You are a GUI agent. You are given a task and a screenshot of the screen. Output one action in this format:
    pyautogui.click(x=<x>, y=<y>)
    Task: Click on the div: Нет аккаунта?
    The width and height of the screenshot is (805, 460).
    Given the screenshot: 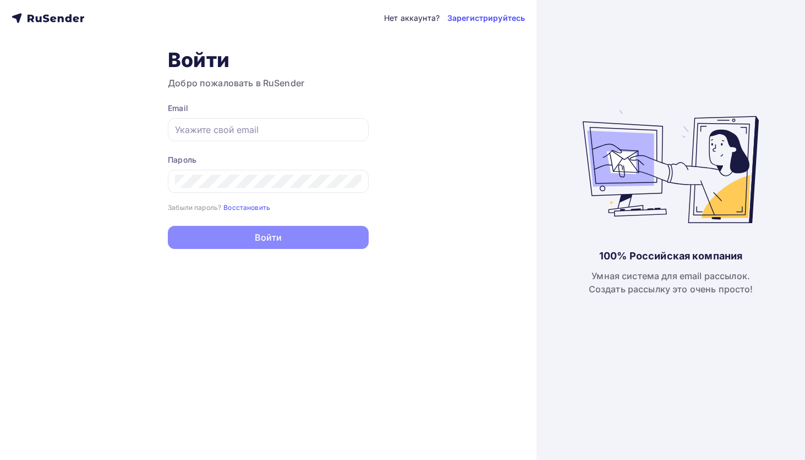 What is the action you would take?
    pyautogui.click(x=411, y=18)
    